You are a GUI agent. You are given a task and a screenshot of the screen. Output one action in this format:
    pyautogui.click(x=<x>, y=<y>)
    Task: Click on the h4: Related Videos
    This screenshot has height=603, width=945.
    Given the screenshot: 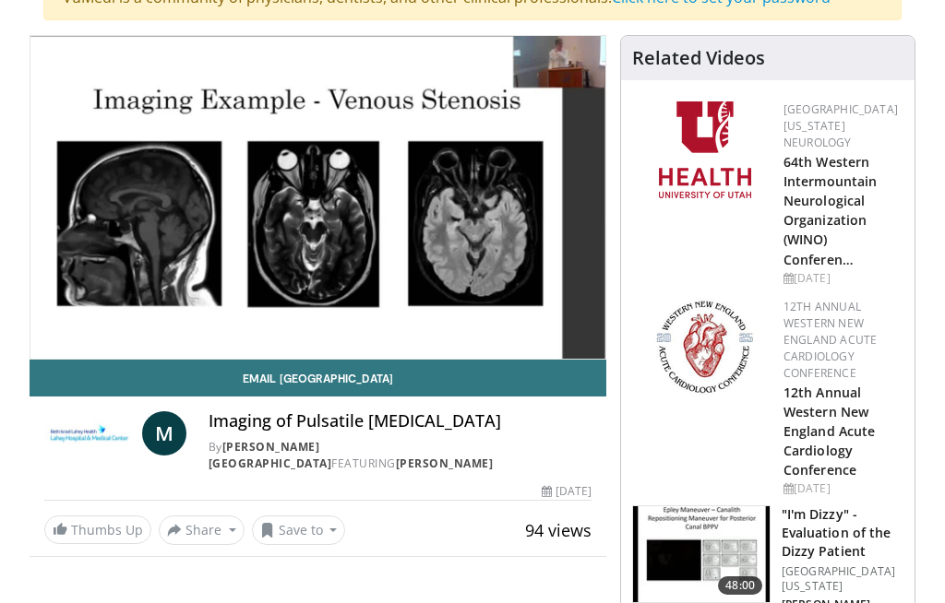 What is the action you would take?
    pyautogui.click(x=698, y=58)
    